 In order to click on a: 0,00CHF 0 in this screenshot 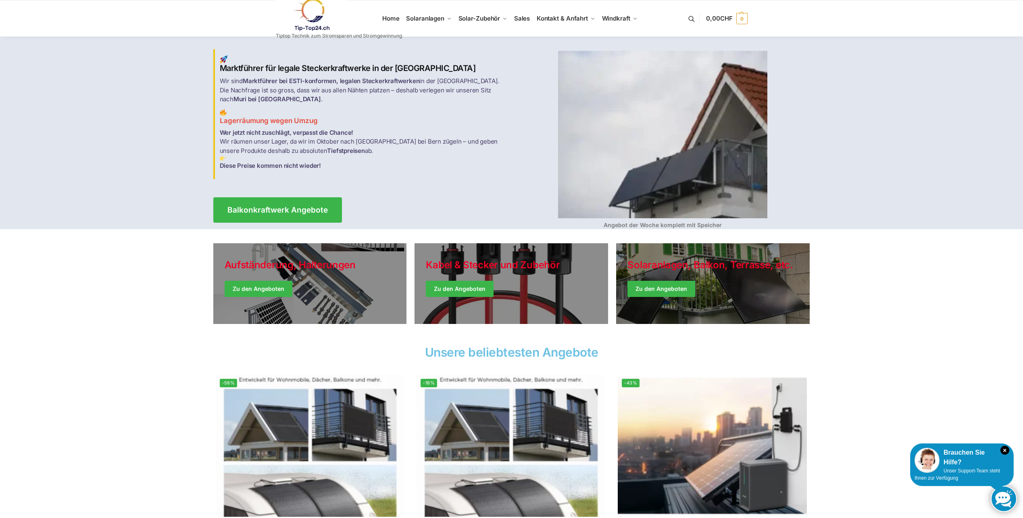, I will do `click(727, 19)`.